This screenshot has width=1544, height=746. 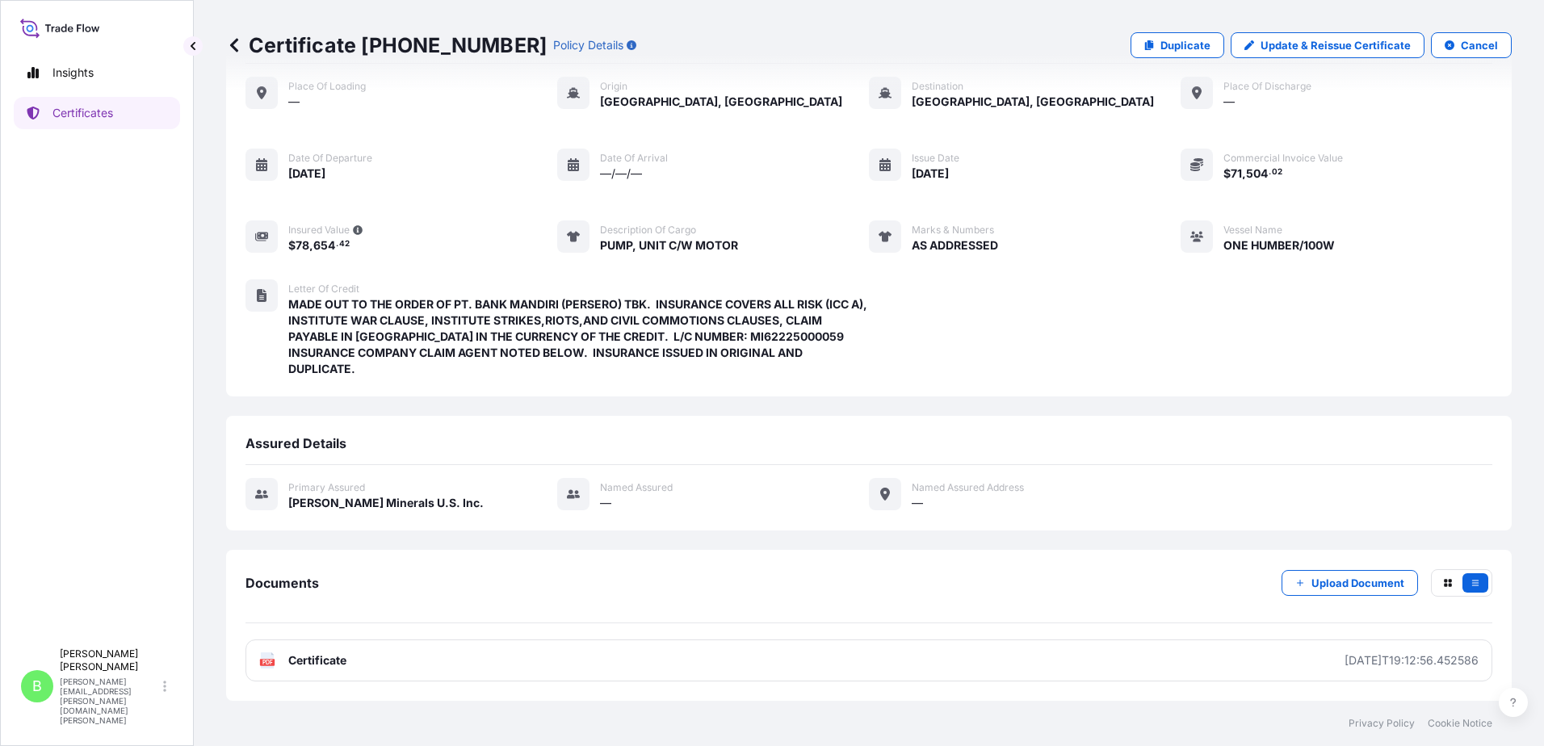 What do you see at coordinates (317, 661) in the screenshot?
I see `span: Certificate` at bounding box center [317, 661].